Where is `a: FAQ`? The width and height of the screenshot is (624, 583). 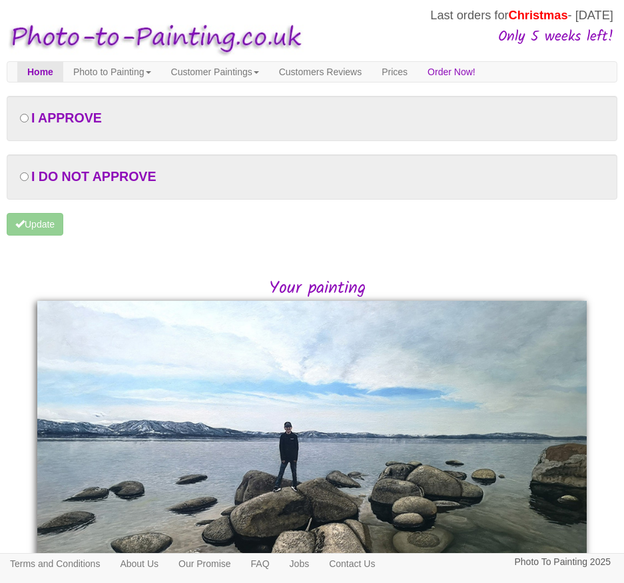 a: FAQ is located at coordinates (260, 564).